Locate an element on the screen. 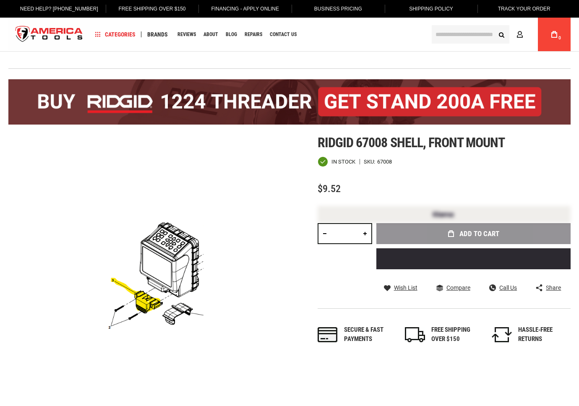 The height and width of the screenshot is (406, 579). span: About is located at coordinates (211, 34).